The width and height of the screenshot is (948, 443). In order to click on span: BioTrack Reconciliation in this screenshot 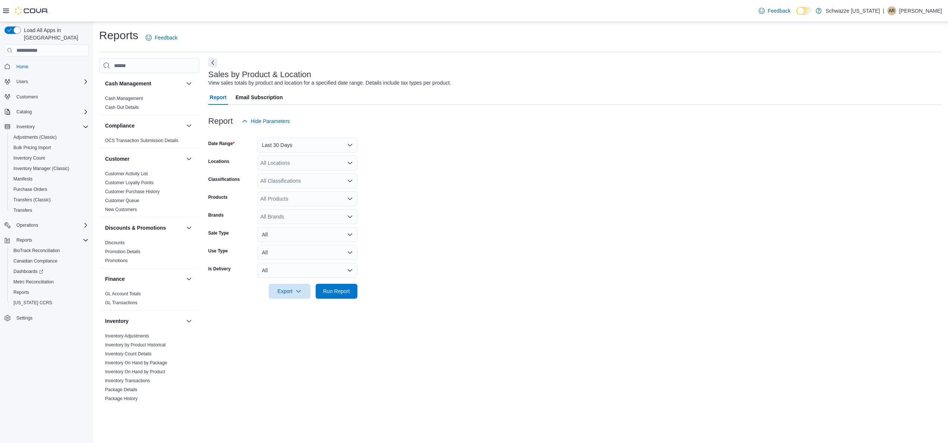, I will do `click(37, 250)`.